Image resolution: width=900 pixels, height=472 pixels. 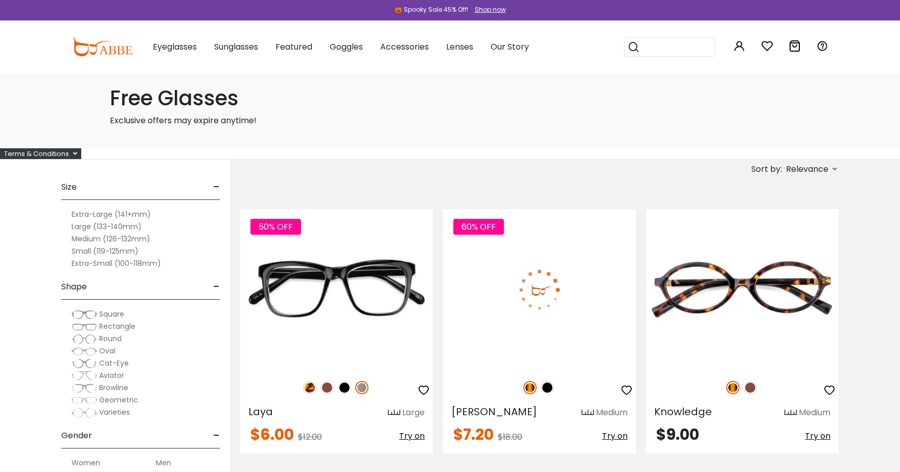 What do you see at coordinates (539, 289) in the screenshot?
I see `img: Tortoise Callie - Combination ,Universal Bridge Fit` at bounding box center [539, 289].